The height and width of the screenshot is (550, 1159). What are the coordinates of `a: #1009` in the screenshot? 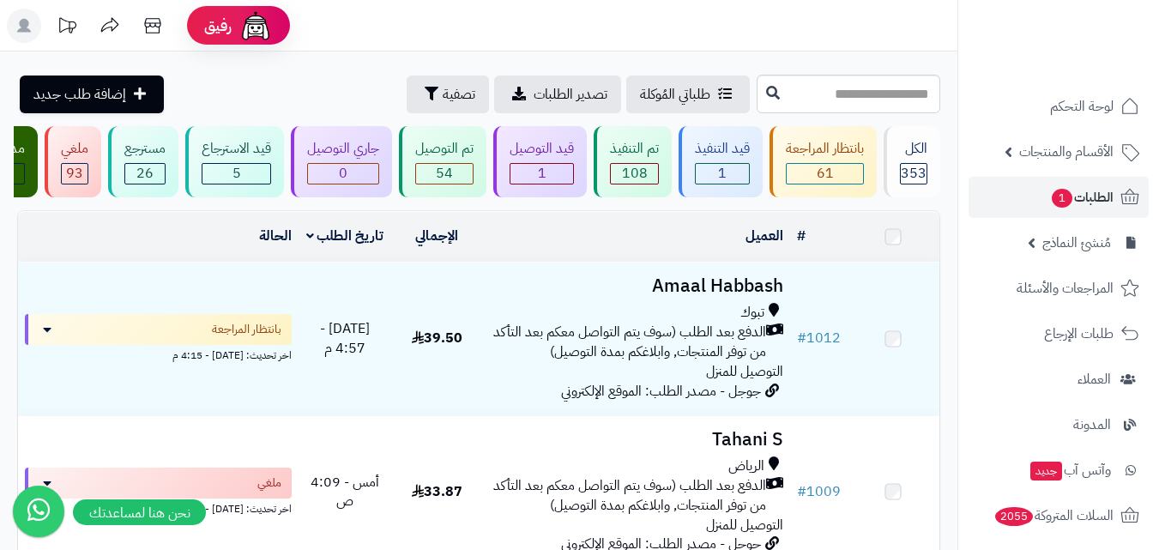 It's located at (819, 492).